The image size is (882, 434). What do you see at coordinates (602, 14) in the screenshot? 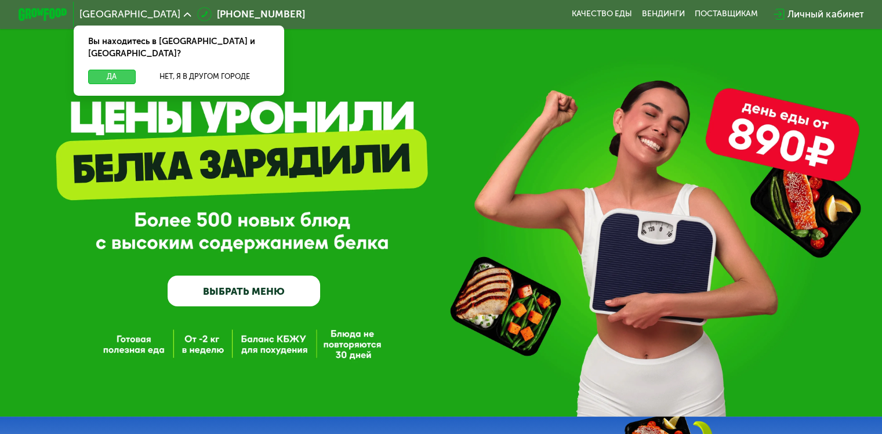
I see `a: Качество еды` at bounding box center [602, 14].